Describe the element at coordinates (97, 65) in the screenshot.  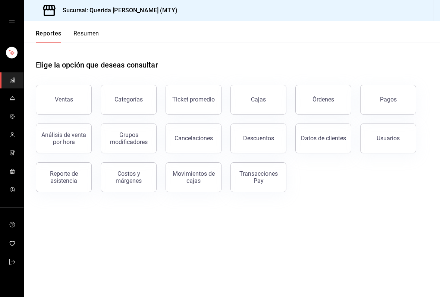
I see `h1: Elige la opción que deseas consultar` at that location.